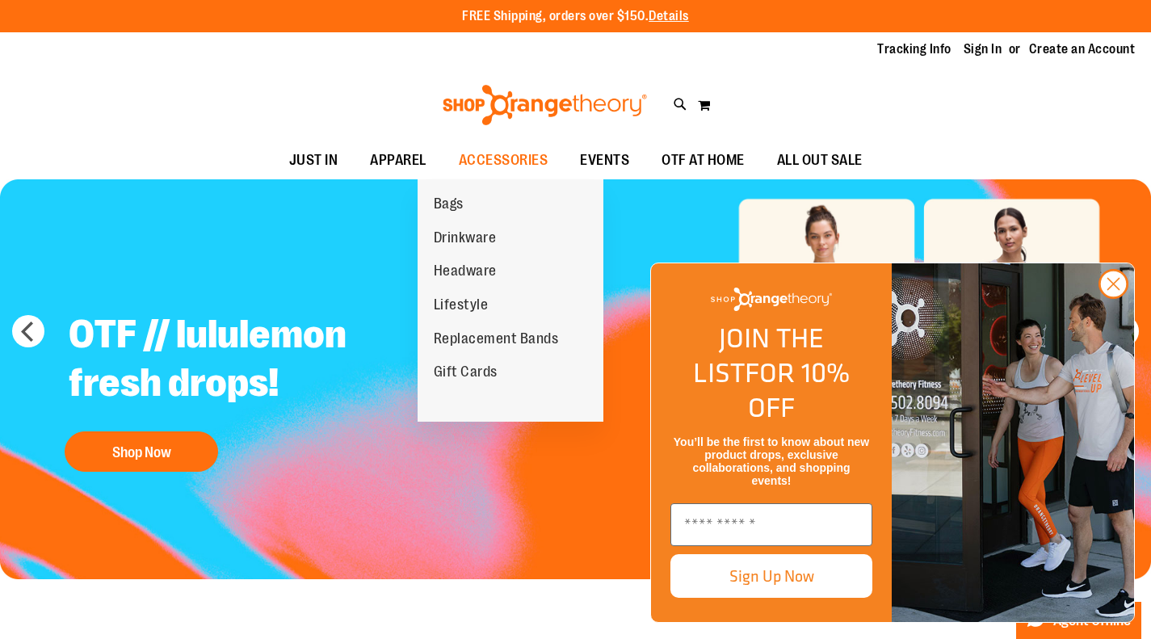 The width and height of the screenshot is (1151, 639). Describe the element at coordinates (771, 576) in the screenshot. I see `button: Sign Up Now` at that location.